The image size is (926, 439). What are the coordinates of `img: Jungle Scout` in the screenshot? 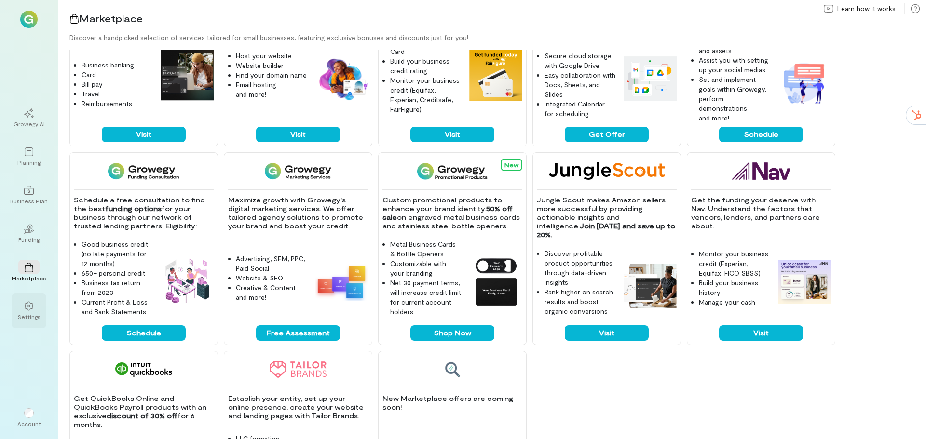 It's located at (607, 171).